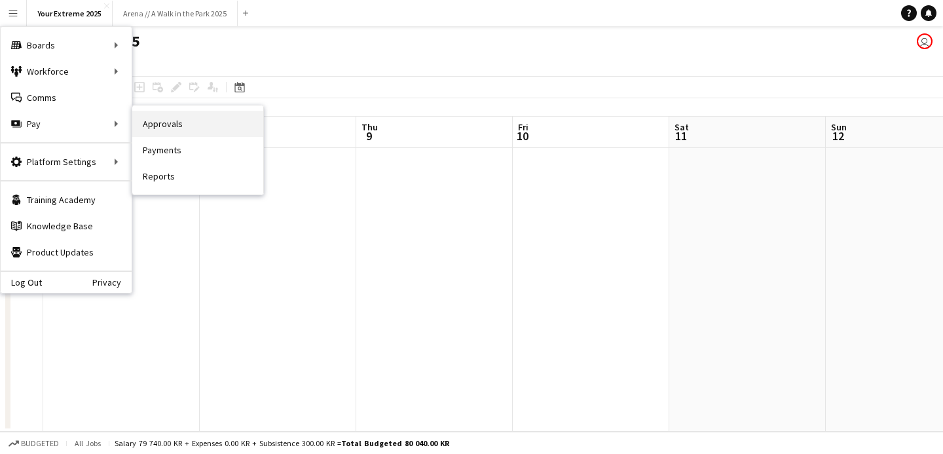 This screenshot has width=943, height=454. What do you see at coordinates (66, 45) in the screenshot?
I see `div: Boards` at bounding box center [66, 45].